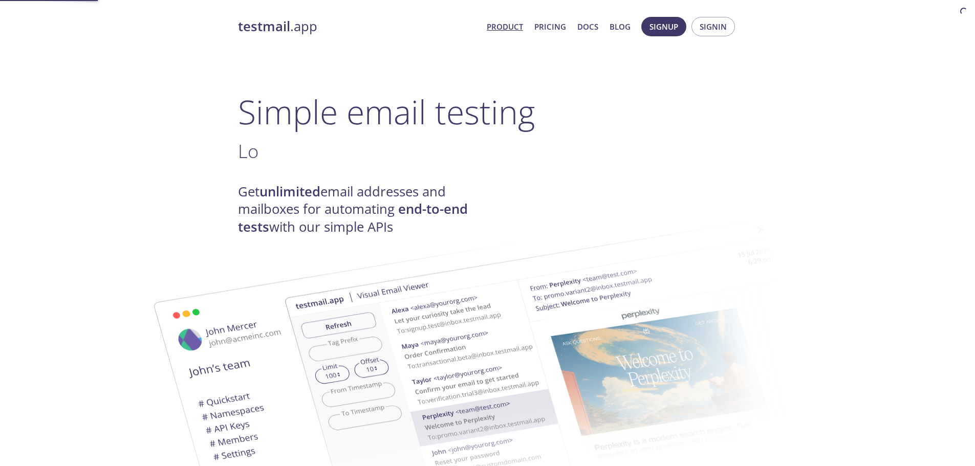 This screenshot has height=466, width=975. Describe the element at coordinates (363, 209) in the screenshot. I see `h4: Get email addresses and mailboxes for automating with our simple APIs` at that location.